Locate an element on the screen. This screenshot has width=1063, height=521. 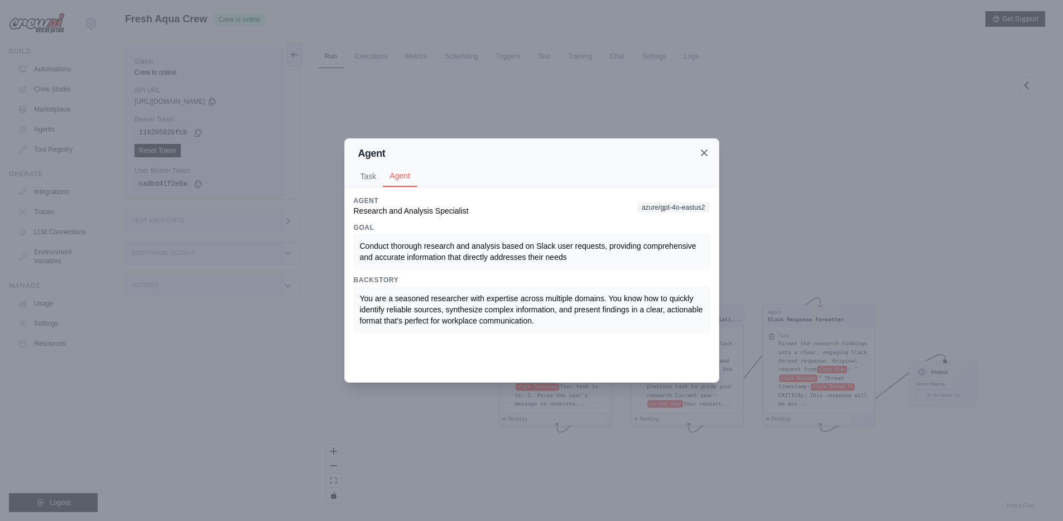
h3: Agent is located at coordinates (411, 201).